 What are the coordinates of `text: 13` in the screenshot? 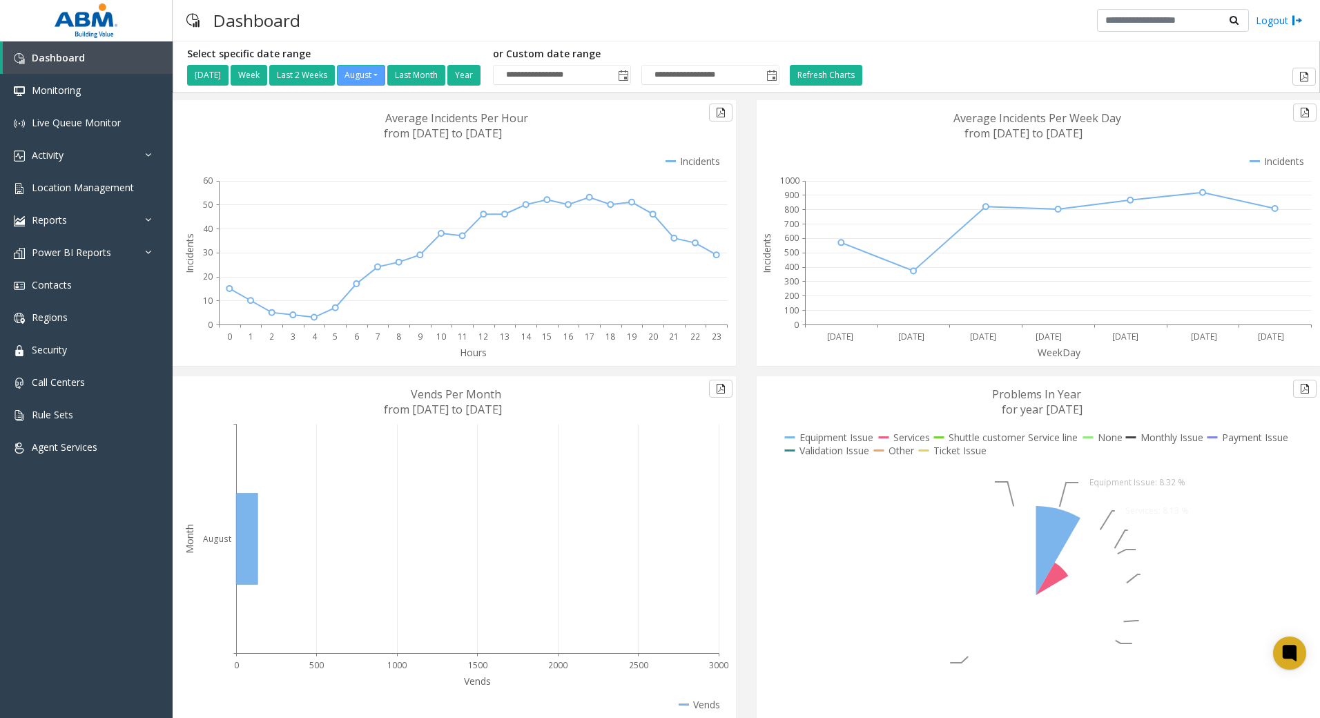 It's located at (505, 336).